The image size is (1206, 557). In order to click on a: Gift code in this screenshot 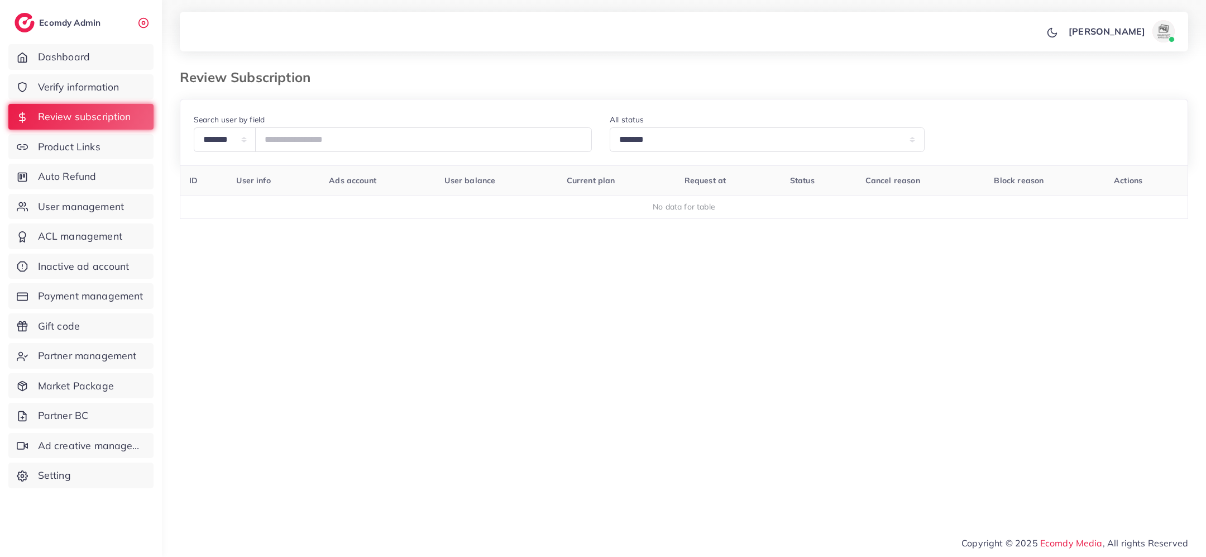, I will do `click(81, 326)`.